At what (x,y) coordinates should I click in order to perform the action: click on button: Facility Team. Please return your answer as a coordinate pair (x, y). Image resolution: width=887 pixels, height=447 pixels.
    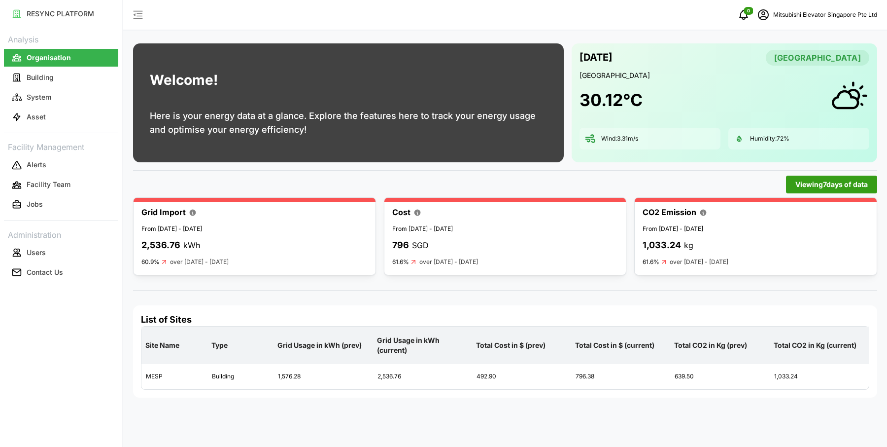
    Looking at the image, I should click on (61, 185).